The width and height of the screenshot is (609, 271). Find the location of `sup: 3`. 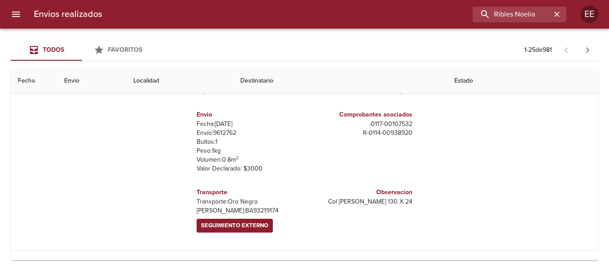

sup: 3 is located at coordinates (237, 157).